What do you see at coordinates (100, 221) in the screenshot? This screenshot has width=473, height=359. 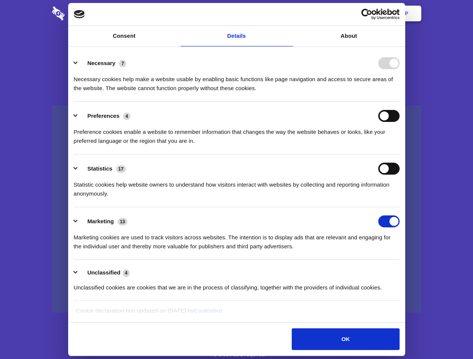 I see `label: Marketing` at bounding box center [100, 221].